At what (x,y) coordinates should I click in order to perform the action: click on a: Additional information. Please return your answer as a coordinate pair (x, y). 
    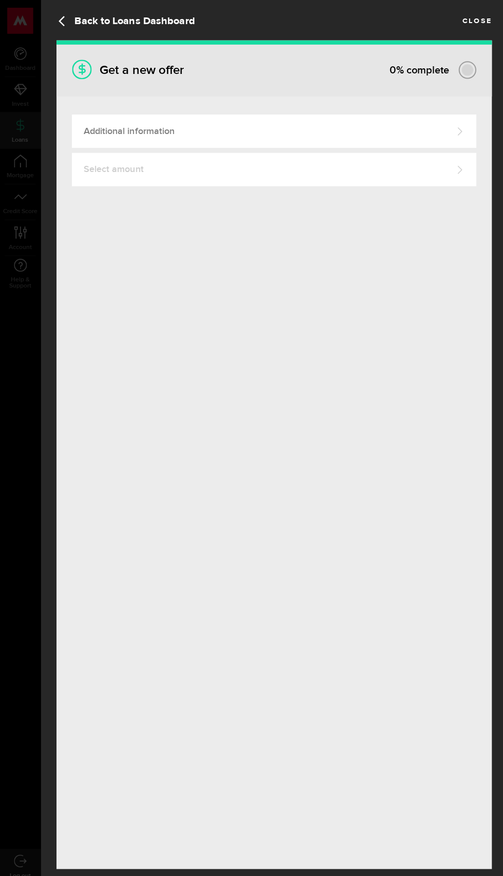
    Looking at the image, I should click on (272, 130).